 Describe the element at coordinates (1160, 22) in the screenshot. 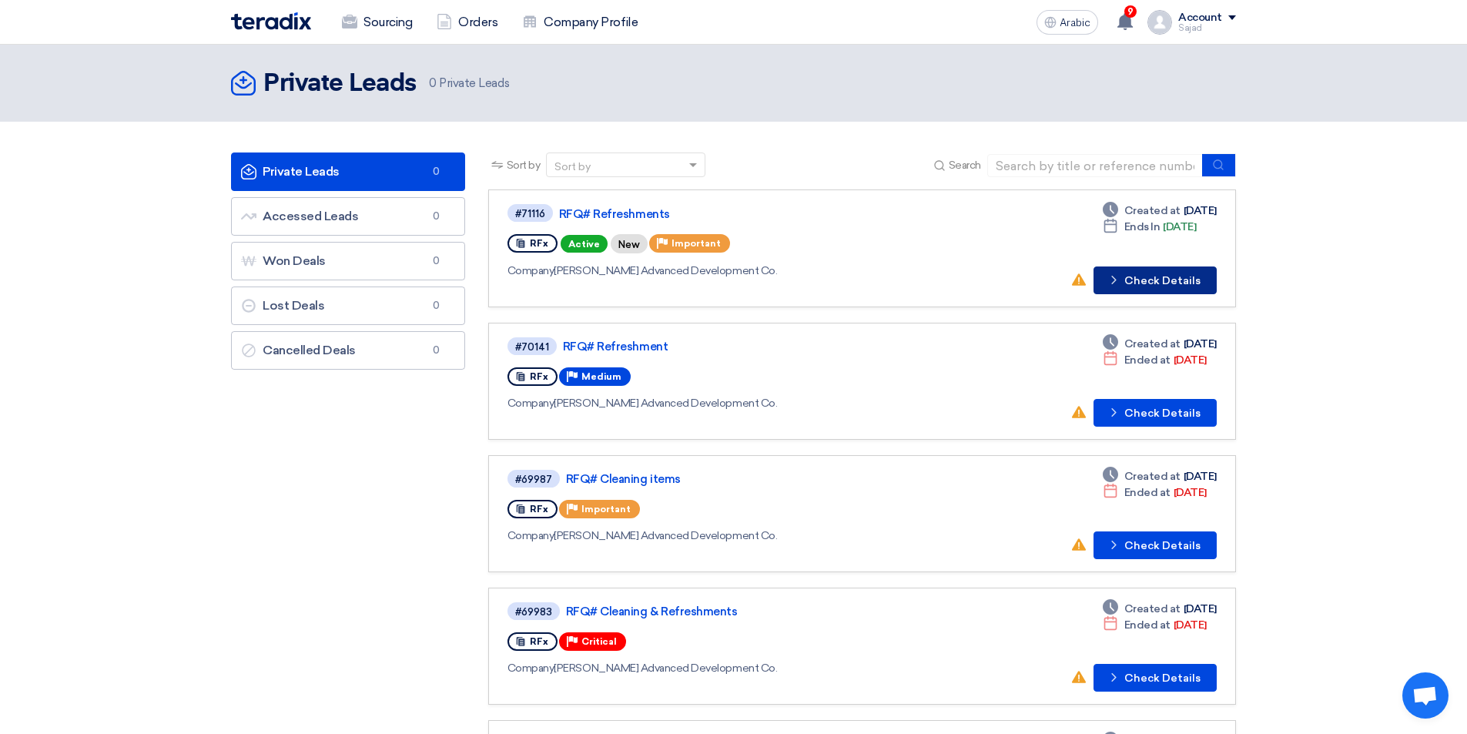

I see `img: profile_test.png` at that location.